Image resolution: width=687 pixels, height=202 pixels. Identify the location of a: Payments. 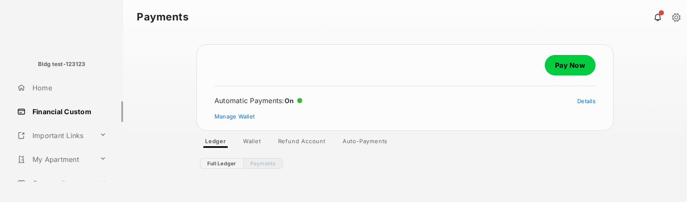
(263, 164).